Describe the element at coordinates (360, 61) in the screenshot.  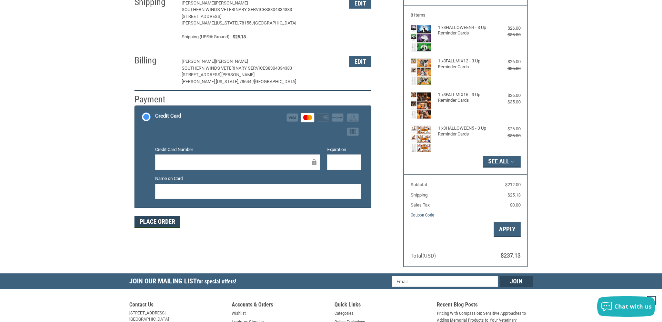
I see `button: Edit` at that location.